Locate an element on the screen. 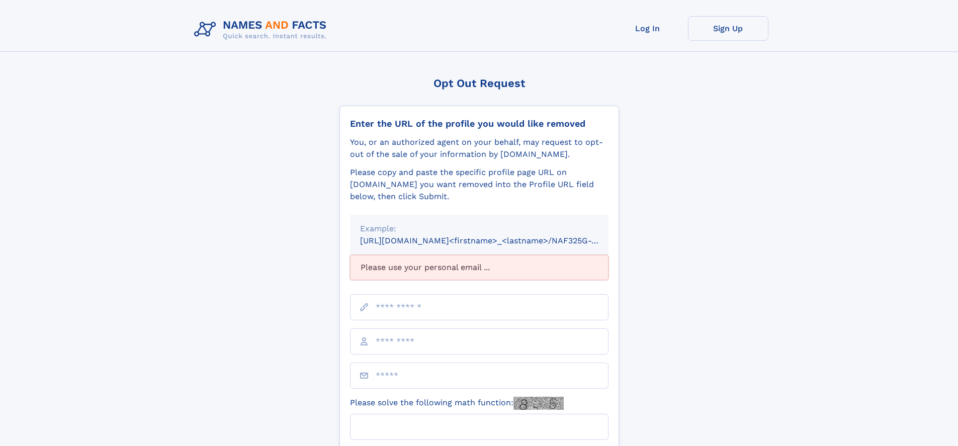 The width and height of the screenshot is (958, 446). div: Enter the URL of the profile you would like removed is located at coordinates (479, 124).